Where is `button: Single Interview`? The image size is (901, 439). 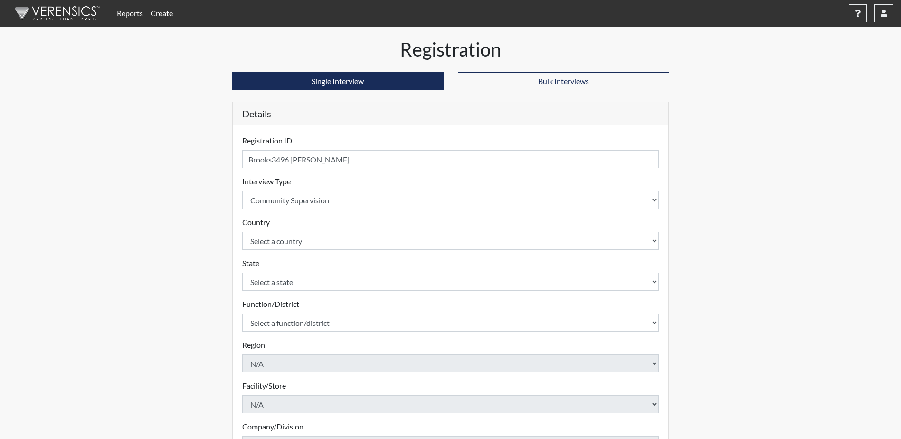 button: Single Interview is located at coordinates (338, 81).